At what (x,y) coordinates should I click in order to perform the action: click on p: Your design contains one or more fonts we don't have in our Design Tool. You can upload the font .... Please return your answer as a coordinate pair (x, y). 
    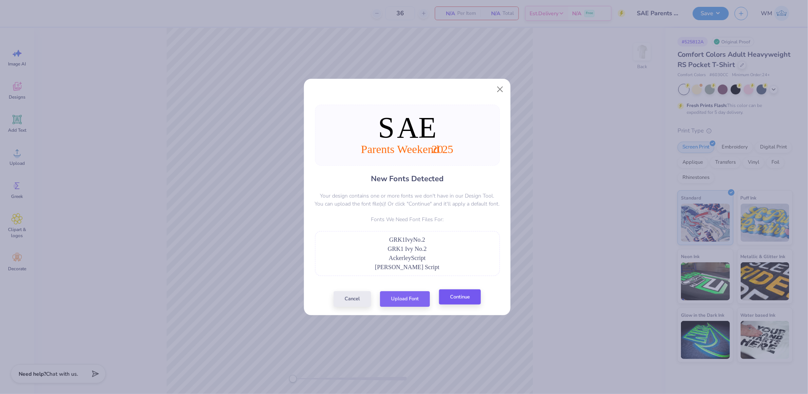
    Looking at the image, I should click on (408, 200).